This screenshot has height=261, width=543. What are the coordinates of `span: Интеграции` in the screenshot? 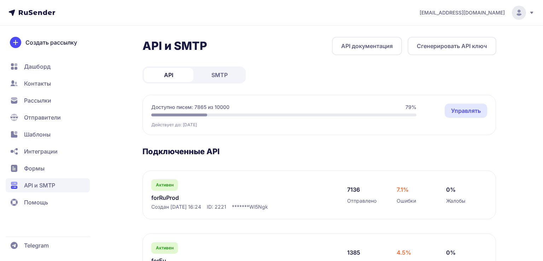 It's located at (41, 151).